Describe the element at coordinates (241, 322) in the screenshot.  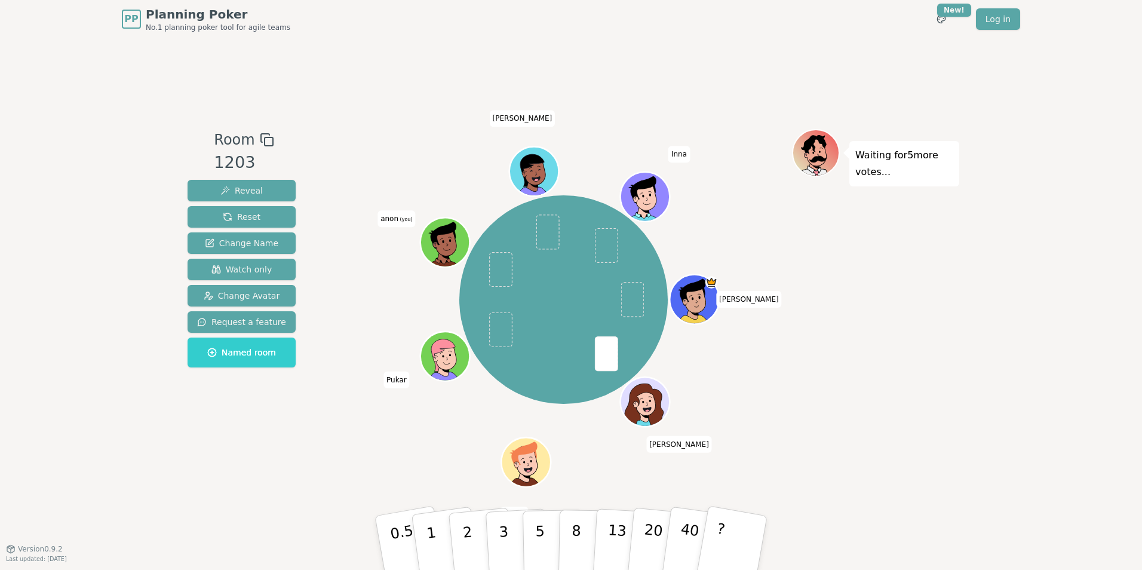
I see `button: Request a feature` at that location.